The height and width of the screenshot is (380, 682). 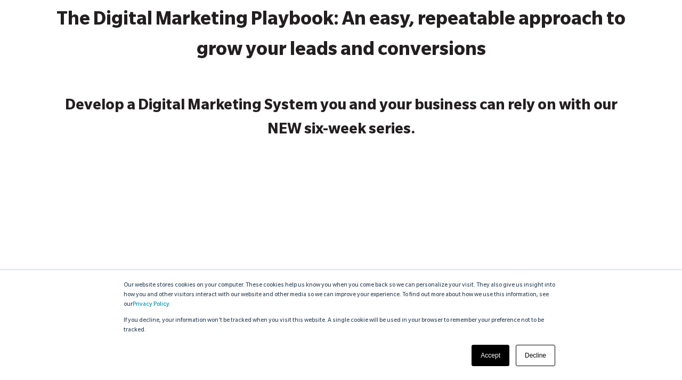 I want to click on p: Our website stores cookies on your computer. These cookies help us know you when you come back so..., so click(x=341, y=295).